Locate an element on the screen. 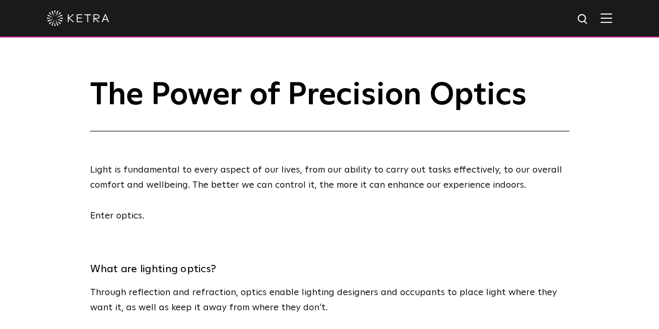  img: search icon is located at coordinates (583, 19).